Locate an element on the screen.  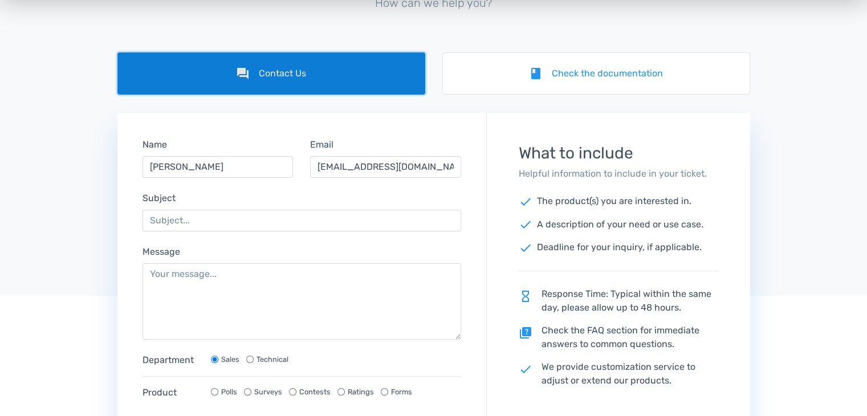
a: forumContact Us is located at coordinates (271, 74).